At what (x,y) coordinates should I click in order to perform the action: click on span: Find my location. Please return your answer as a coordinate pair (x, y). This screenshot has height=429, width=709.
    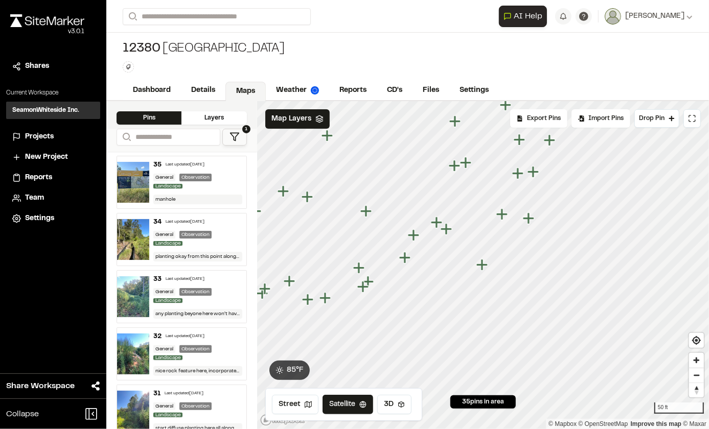
    Looking at the image, I should click on (696, 340).